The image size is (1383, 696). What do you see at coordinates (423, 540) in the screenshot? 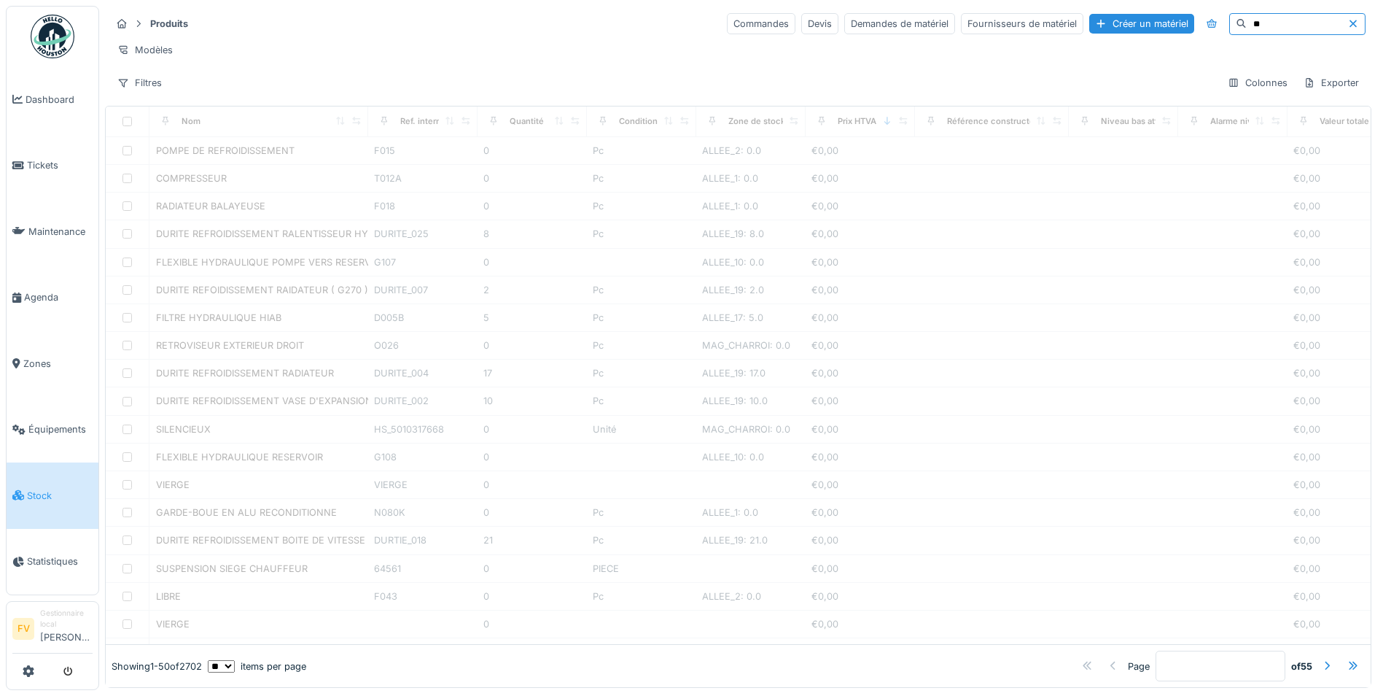
I see `div: DURTIE_018` at bounding box center [423, 540].